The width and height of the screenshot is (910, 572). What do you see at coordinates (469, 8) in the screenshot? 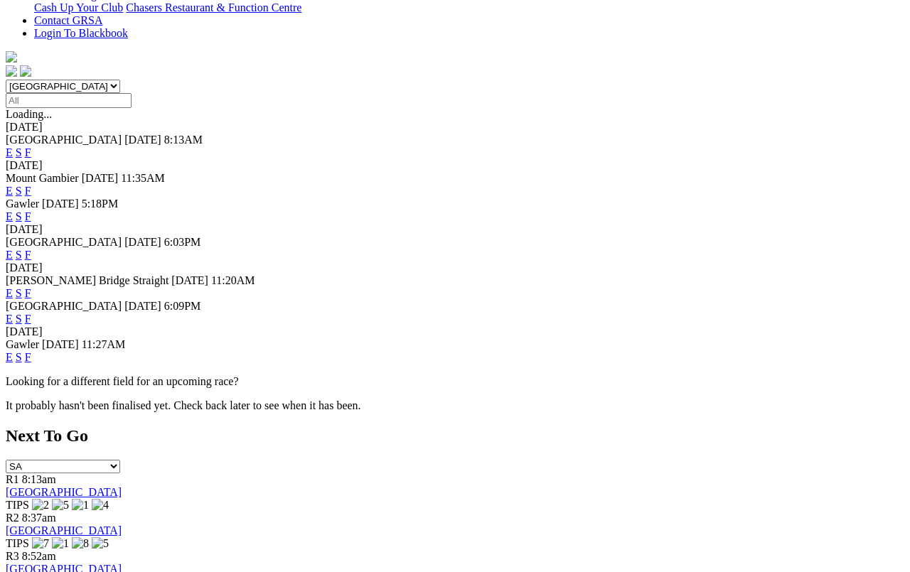
I see `div: Bar & Dining` at bounding box center [469, 8].